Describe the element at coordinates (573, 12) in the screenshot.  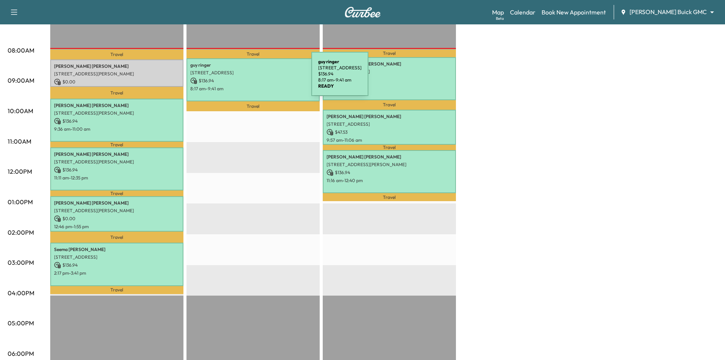
I see `a: Book New Appointment` at that location.